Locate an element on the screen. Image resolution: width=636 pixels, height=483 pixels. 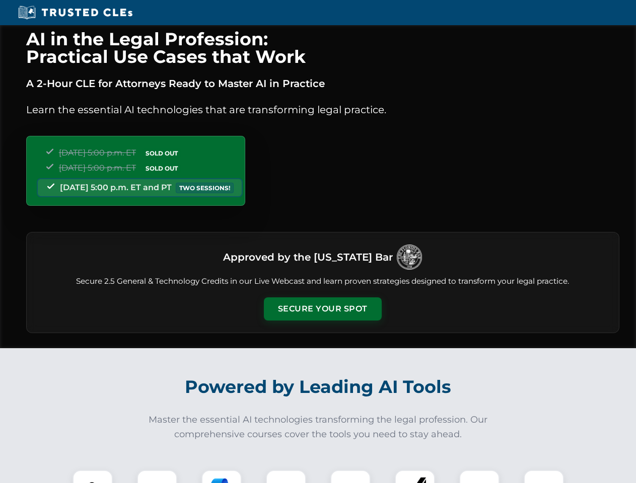
img: Logo is located at coordinates (409, 257).